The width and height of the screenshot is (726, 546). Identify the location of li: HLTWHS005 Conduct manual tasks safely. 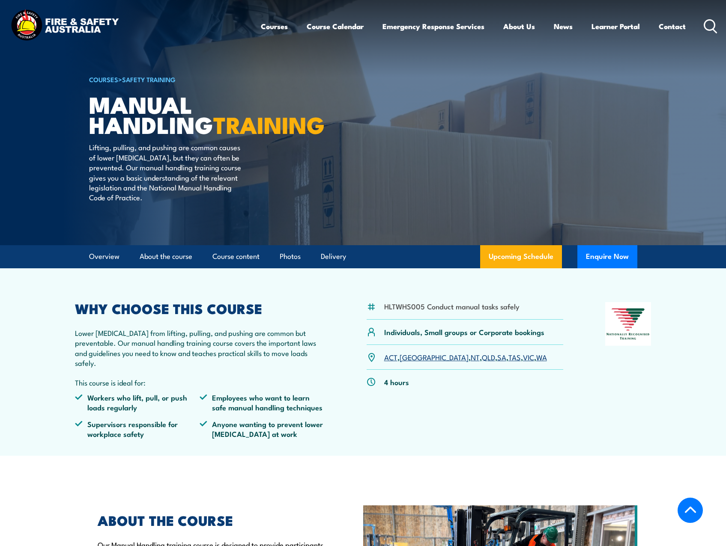
(452, 306).